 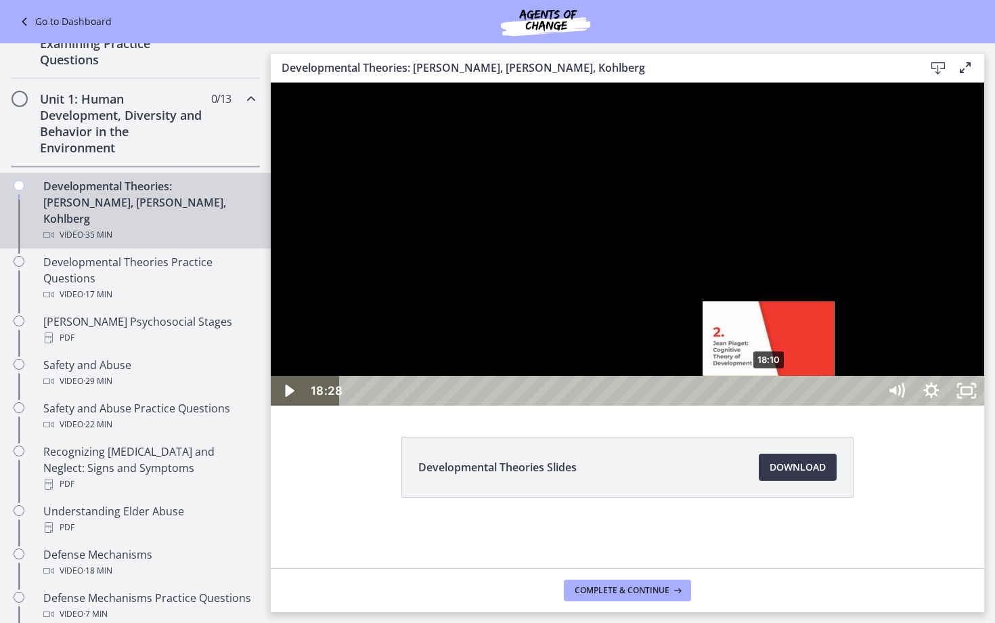 I want to click on a: Go to Dashboard, so click(x=64, y=22).